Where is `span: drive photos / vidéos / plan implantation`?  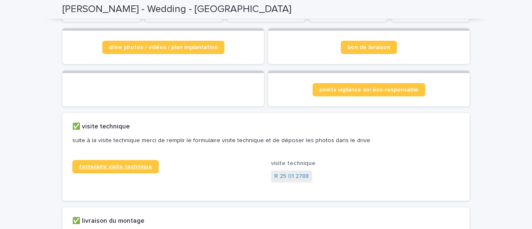
span: drive photos / vidéos / plan implantation is located at coordinates (163, 47).